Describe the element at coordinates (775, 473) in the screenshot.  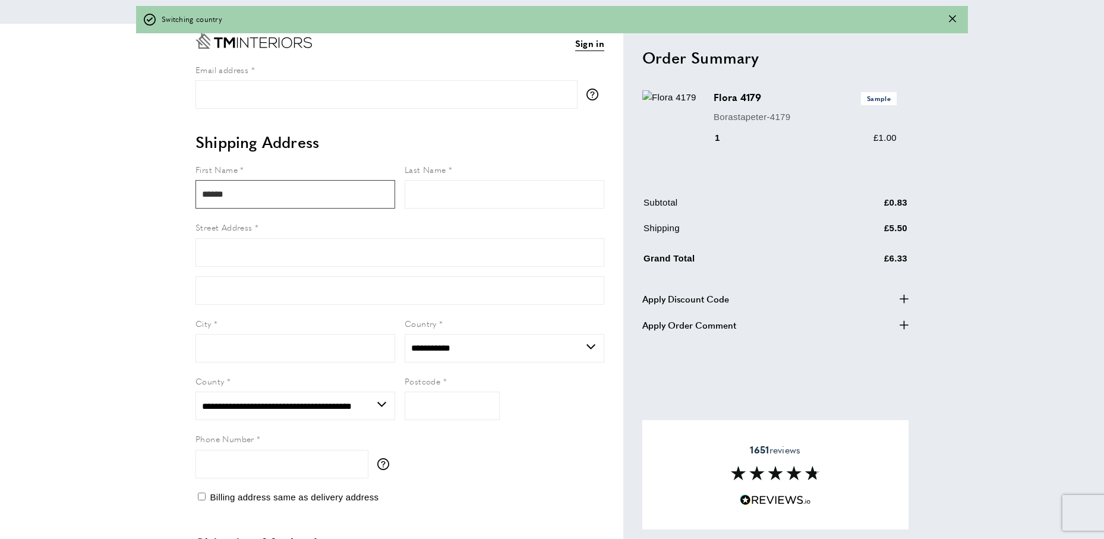
I see `img: Reviews section` at that location.